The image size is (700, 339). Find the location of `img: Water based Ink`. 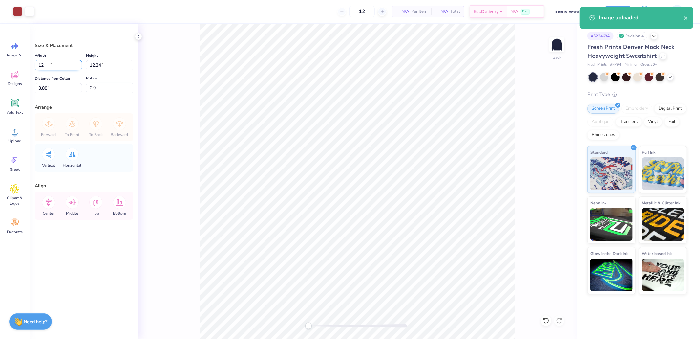

img: Water based Ink is located at coordinates (663, 275).